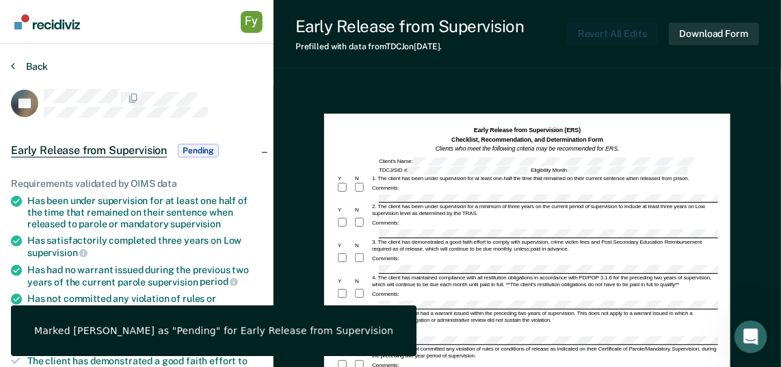 This screenshot has width=781, height=367. I want to click on span: Home, so click(68, 280).